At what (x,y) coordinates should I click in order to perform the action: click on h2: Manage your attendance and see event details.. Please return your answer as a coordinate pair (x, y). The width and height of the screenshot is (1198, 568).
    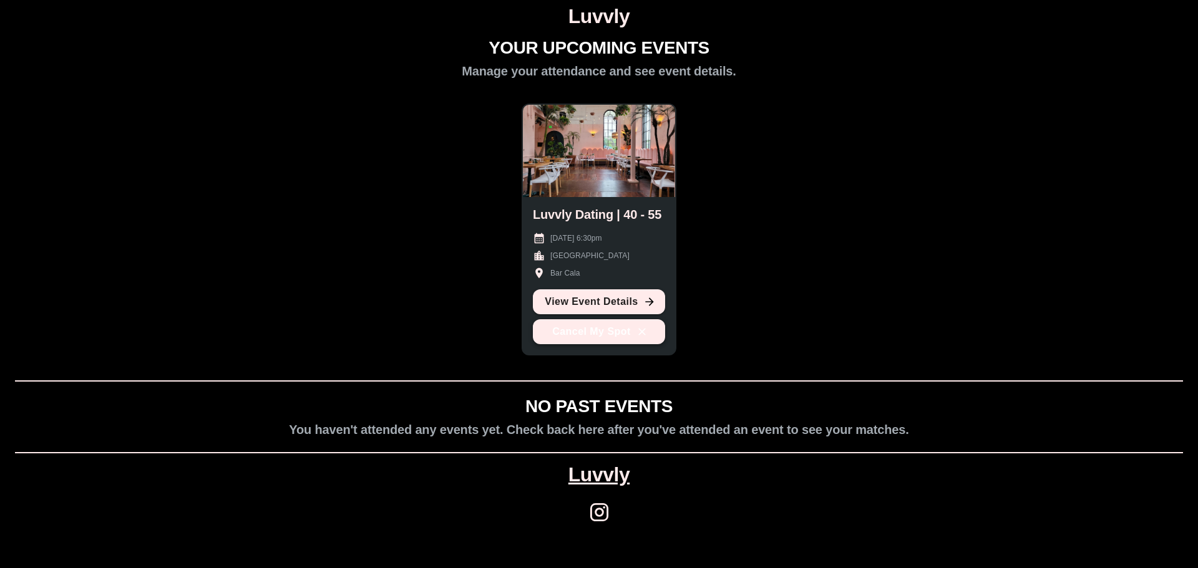
    Looking at the image, I should click on (598, 71).